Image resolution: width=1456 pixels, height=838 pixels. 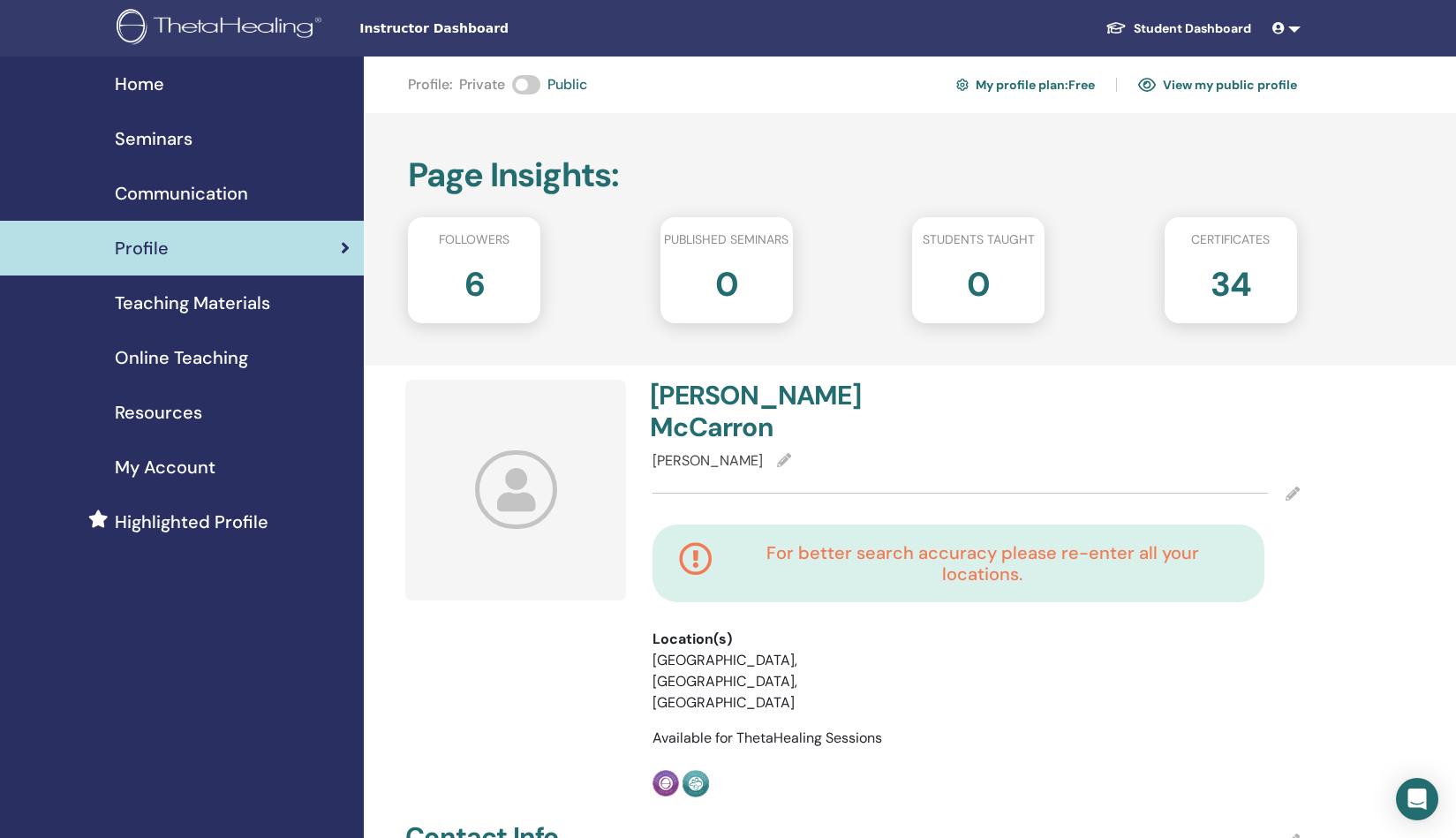 I want to click on h2: 34, so click(x=1231, y=281).